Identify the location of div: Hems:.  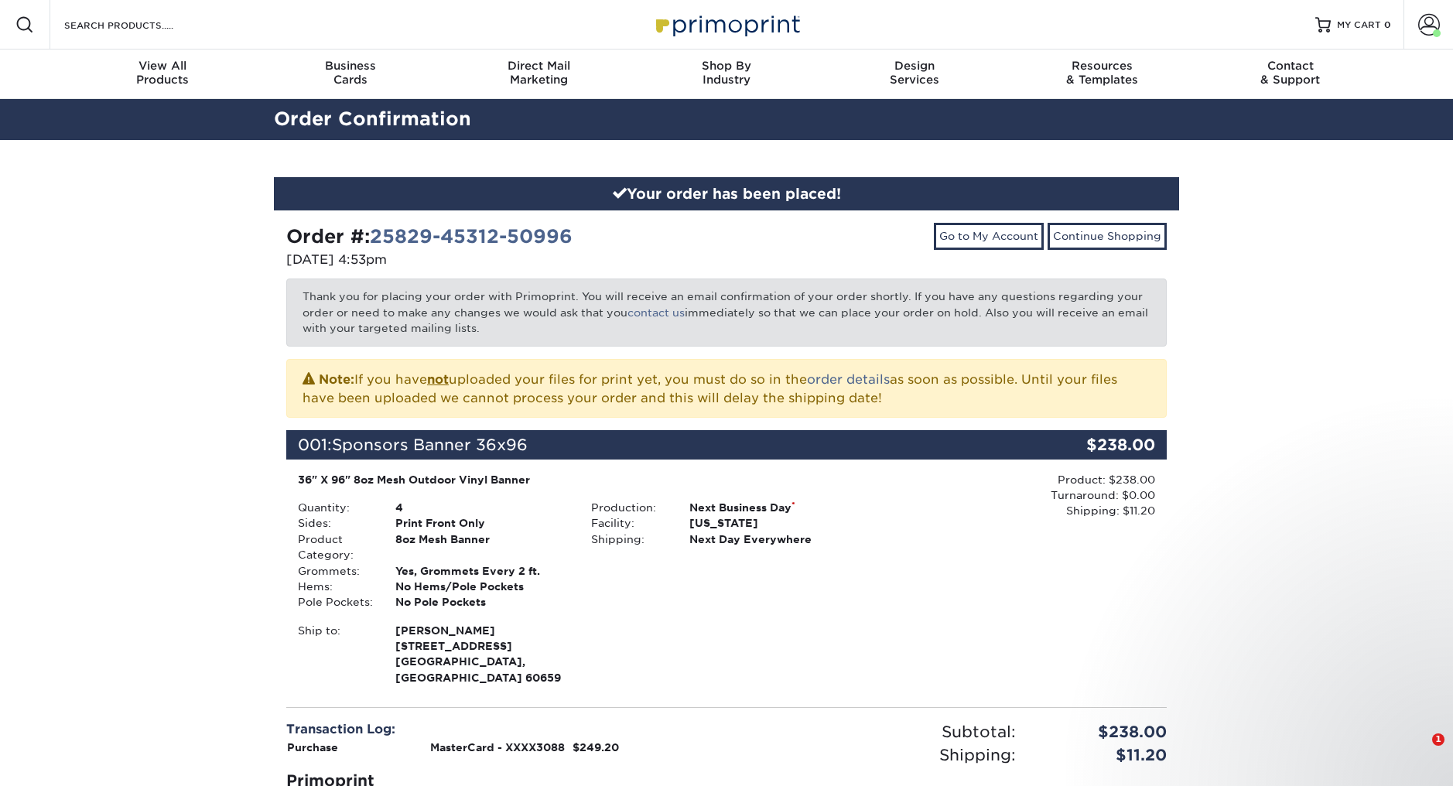
(335, 586).